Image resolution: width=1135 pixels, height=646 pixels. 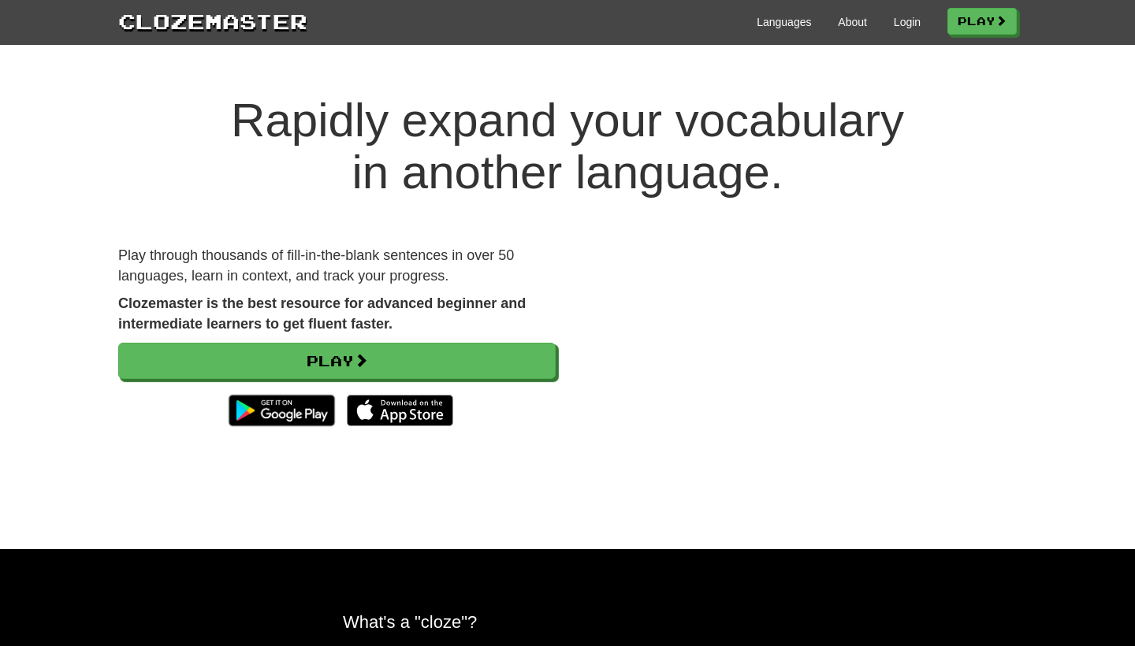 What do you see at coordinates (783, 22) in the screenshot?
I see `a: Languages` at bounding box center [783, 22].